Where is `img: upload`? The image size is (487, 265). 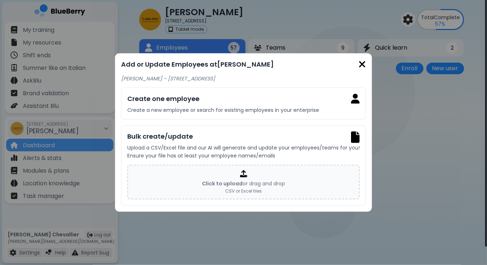
img: upload is located at coordinates (244, 174).